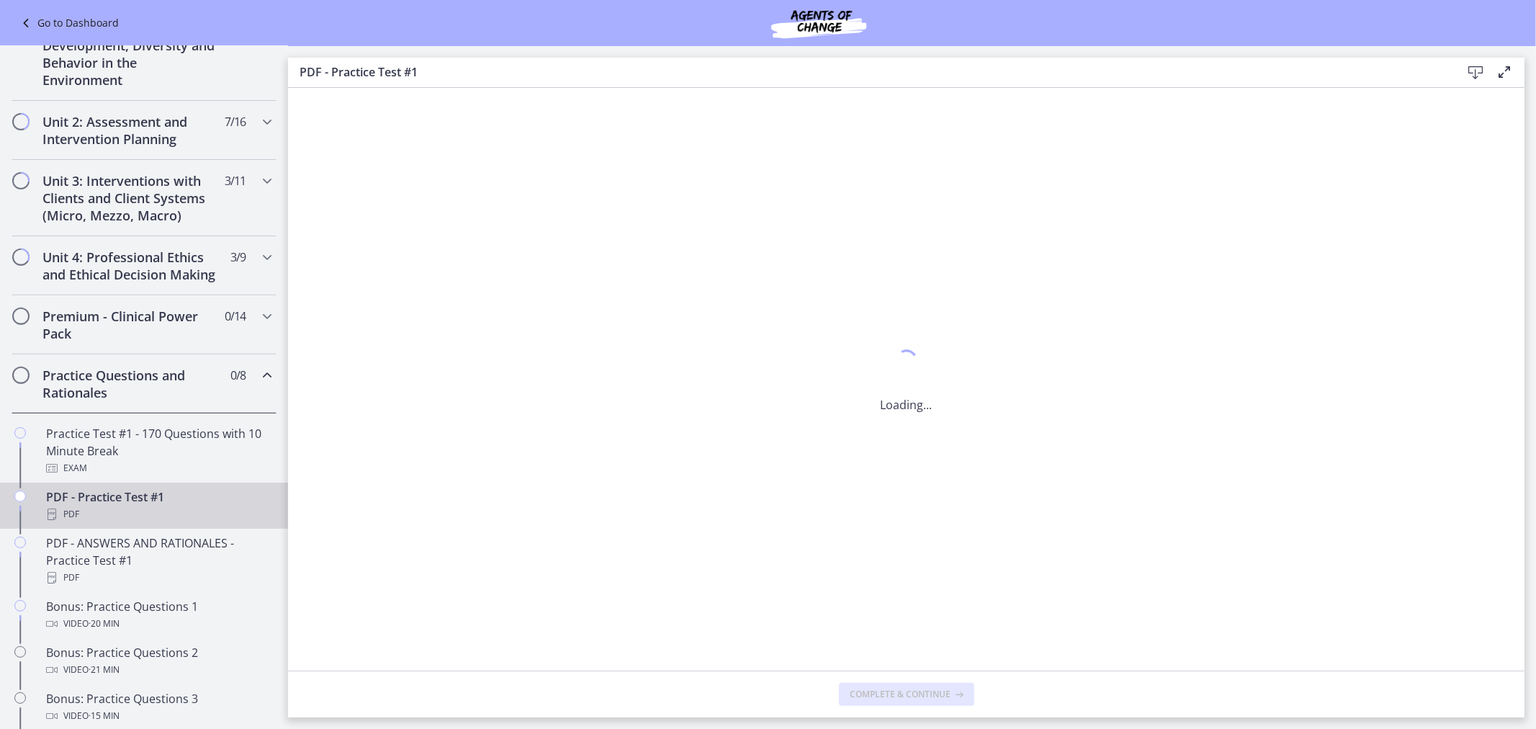 The width and height of the screenshot is (1536, 729). I want to click on h2: Unit 1: Human Development, Diversity and Behavior in the Environment, so click(130, 54).